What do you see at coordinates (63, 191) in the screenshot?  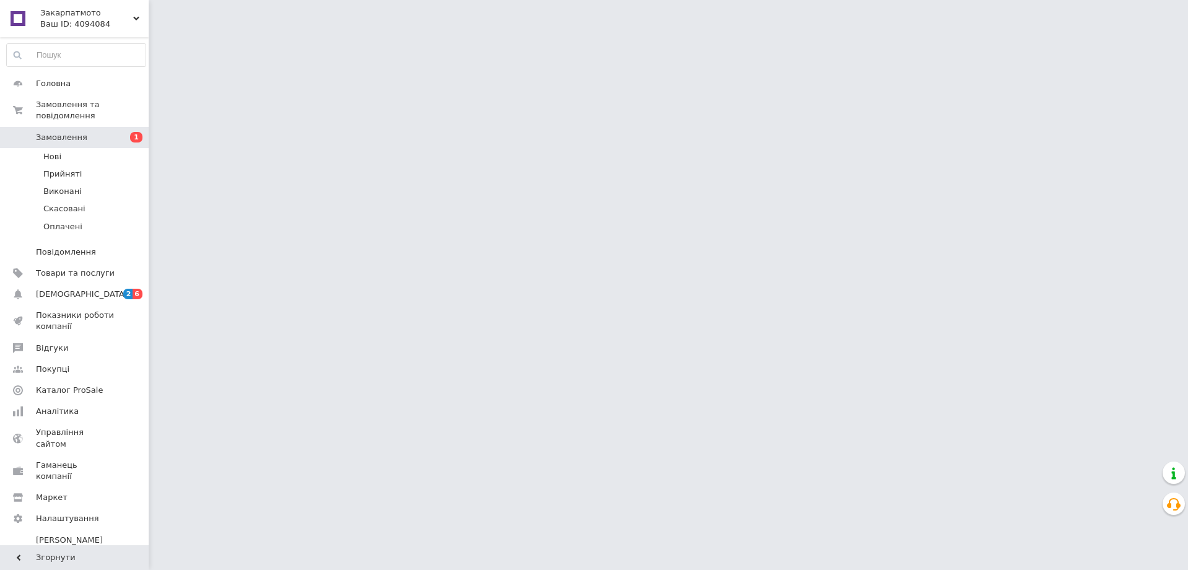 I see `span: Виконані` at bounding box center [63, 191].